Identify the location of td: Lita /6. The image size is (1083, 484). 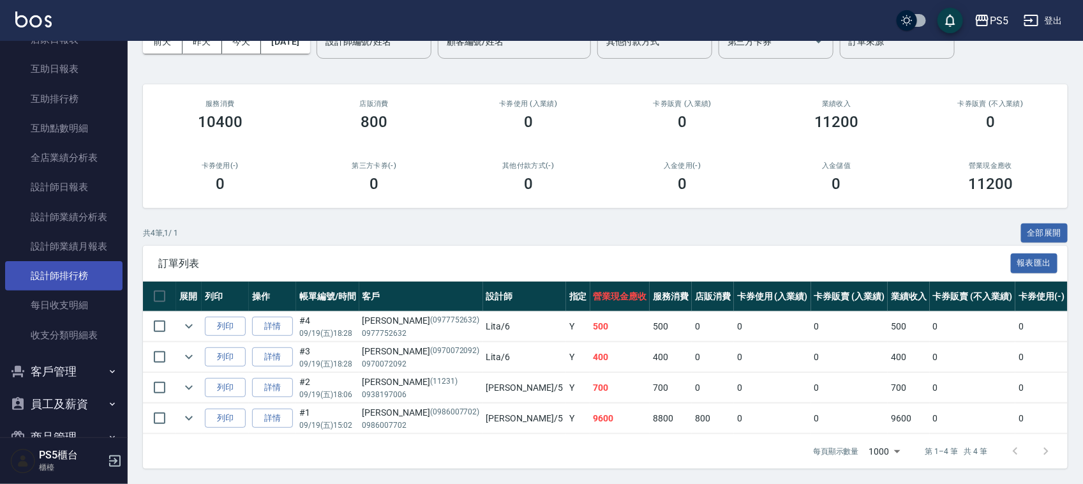
(525, 326).